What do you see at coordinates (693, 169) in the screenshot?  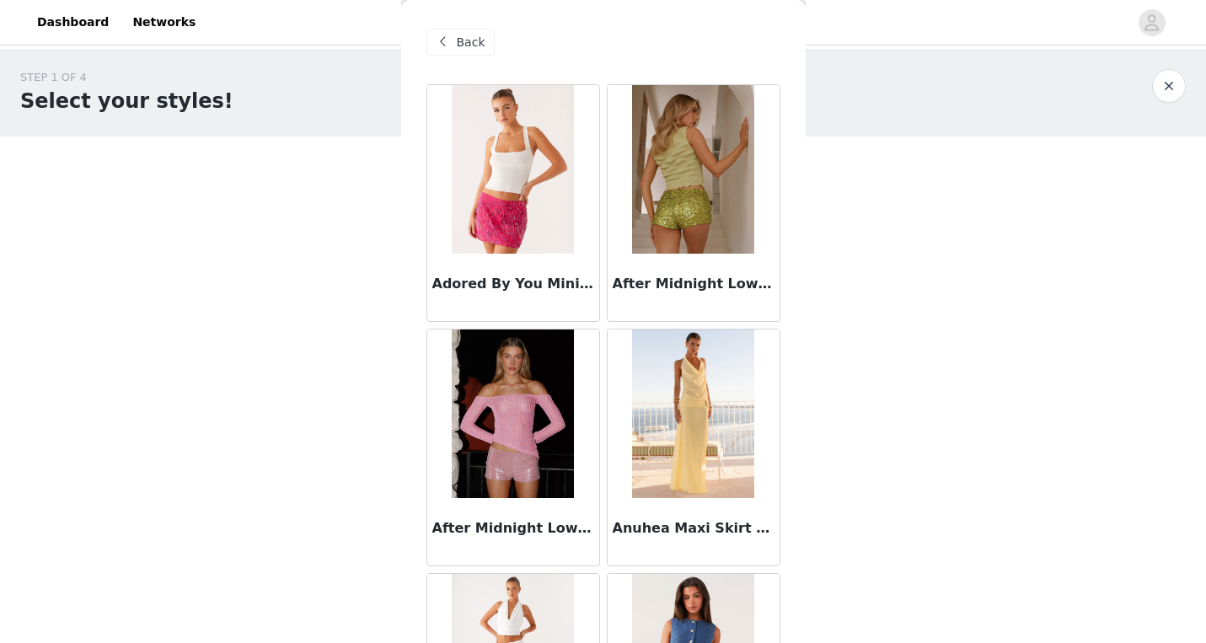 I see `img: After Midnight Low Rise Sequin Mini Shorts - Olive` at bounding box center [693, 169].